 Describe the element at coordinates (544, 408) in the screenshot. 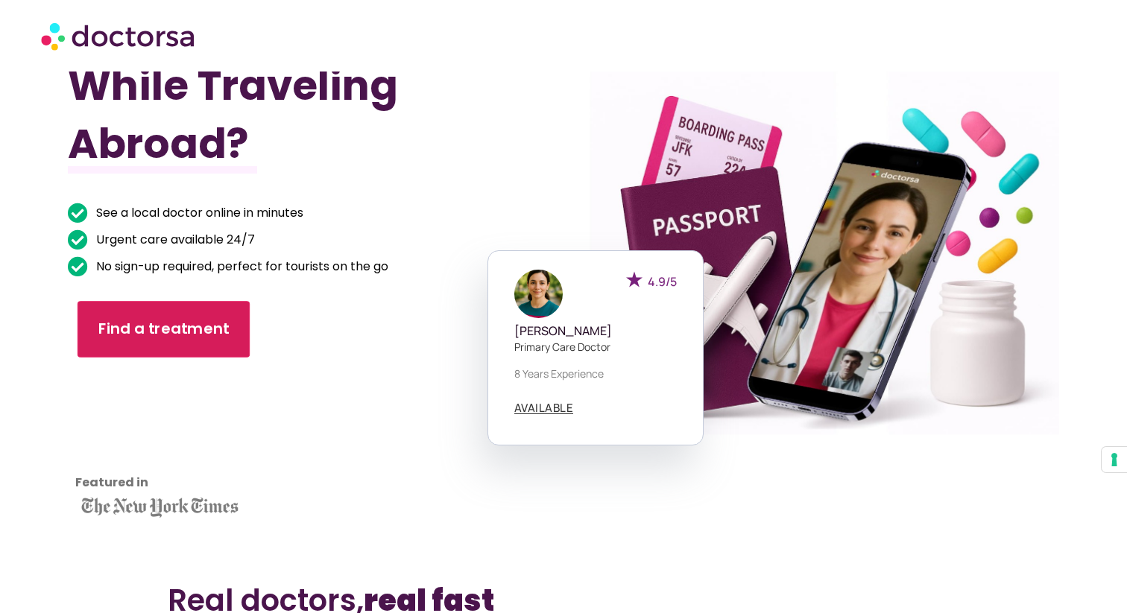

I see `span: AVAILABLE` at that location.